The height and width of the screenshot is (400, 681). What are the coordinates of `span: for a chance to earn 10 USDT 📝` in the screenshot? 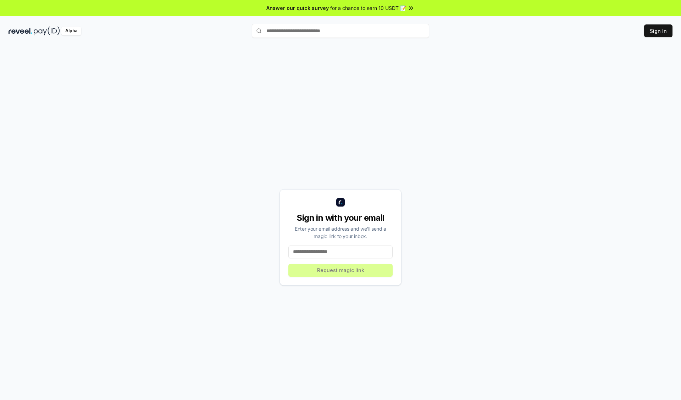 It's located at (368, 8).